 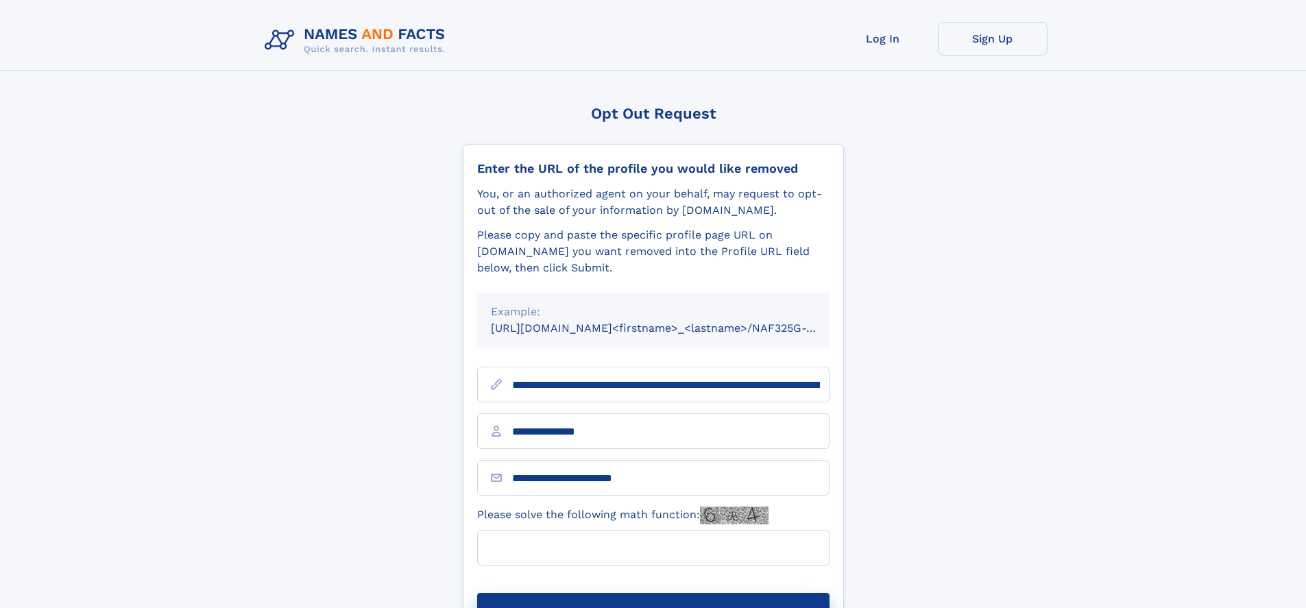 I want to click on div: Opt Out Request, so click(x=653, y=113).